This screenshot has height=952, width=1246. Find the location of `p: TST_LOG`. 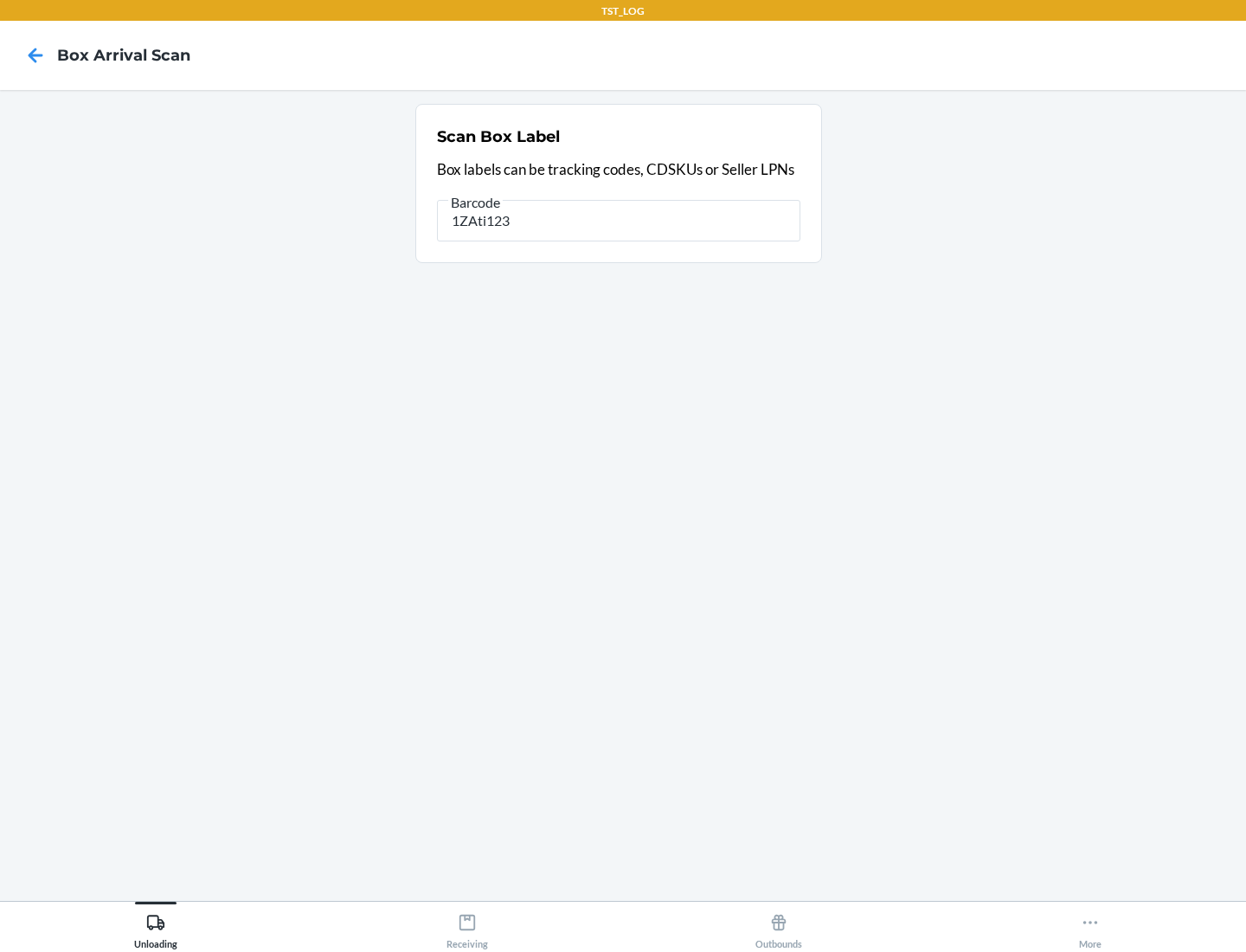

p: TST_LOG is located at coordinates (623, 11).